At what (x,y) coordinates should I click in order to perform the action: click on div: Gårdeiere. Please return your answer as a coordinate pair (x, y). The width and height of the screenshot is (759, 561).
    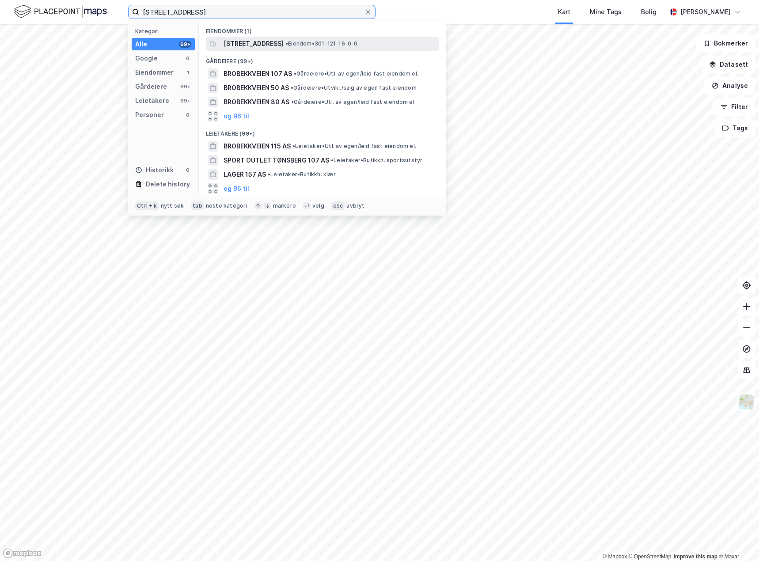
    Looking at the image, I should click on (151, 87).